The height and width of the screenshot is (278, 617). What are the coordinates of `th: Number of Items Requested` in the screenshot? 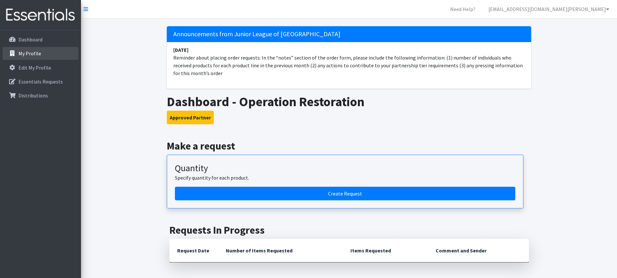 It's located at (281, 251).